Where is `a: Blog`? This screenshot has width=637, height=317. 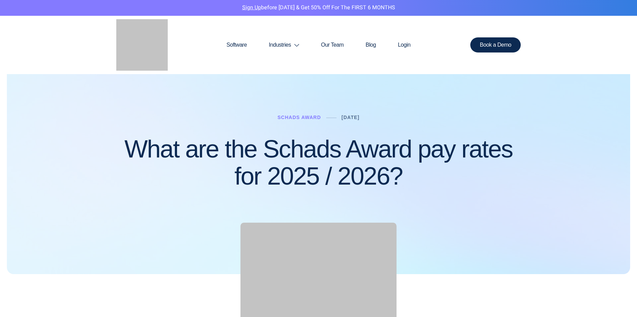
a: Blog is located at coordinates (371, 45).